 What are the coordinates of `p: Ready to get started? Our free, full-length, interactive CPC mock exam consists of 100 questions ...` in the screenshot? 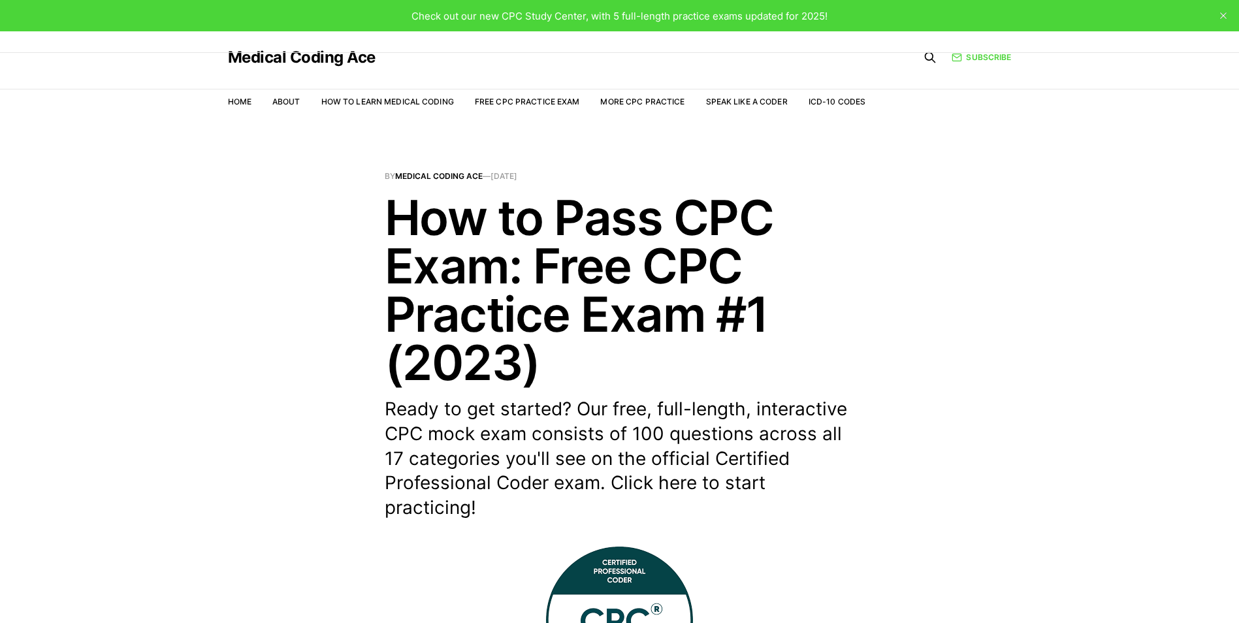 It's located at (620, 458).